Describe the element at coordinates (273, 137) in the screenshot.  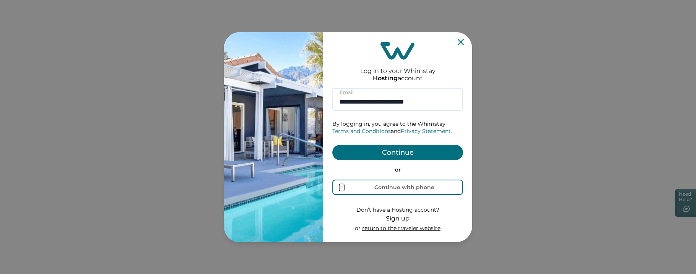
I see `img: auth-banner` at that location.